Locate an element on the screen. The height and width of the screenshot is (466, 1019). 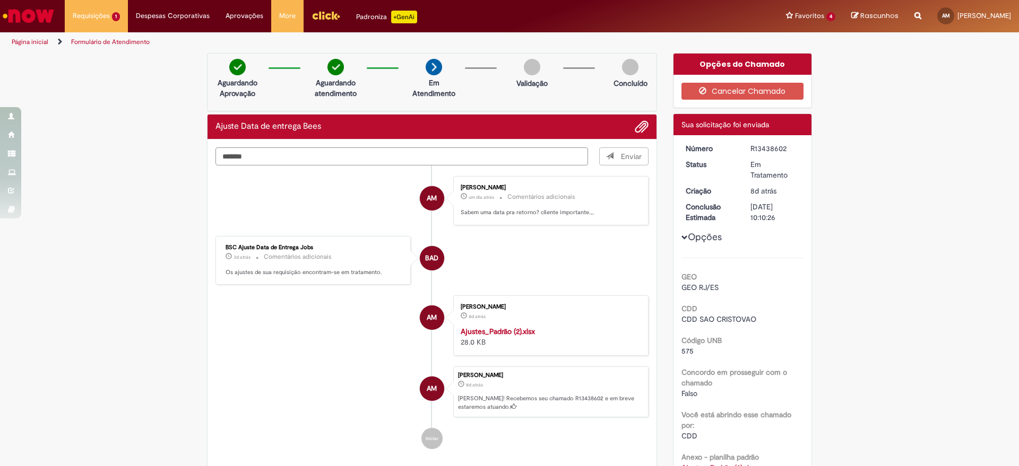
span: Requisições is located at coordinates (91, 16).